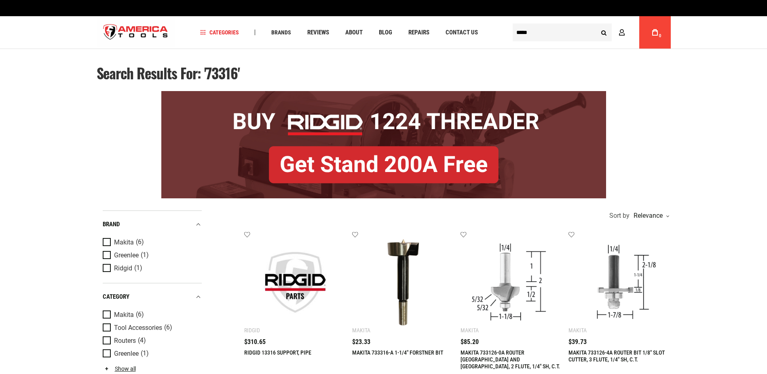  I want to click on img: America Tools, so click(136, 32).